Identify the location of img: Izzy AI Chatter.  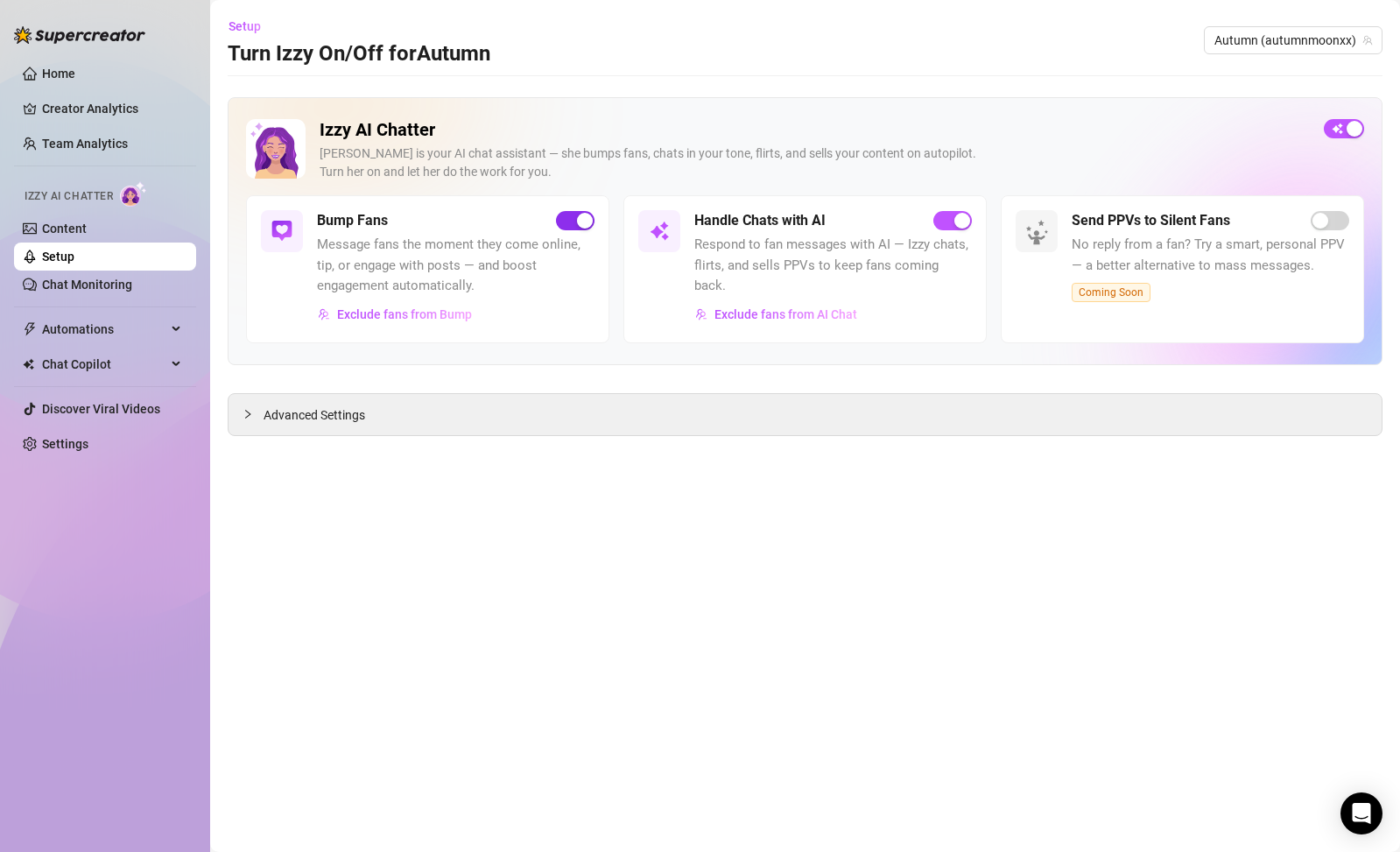
(276, 149).